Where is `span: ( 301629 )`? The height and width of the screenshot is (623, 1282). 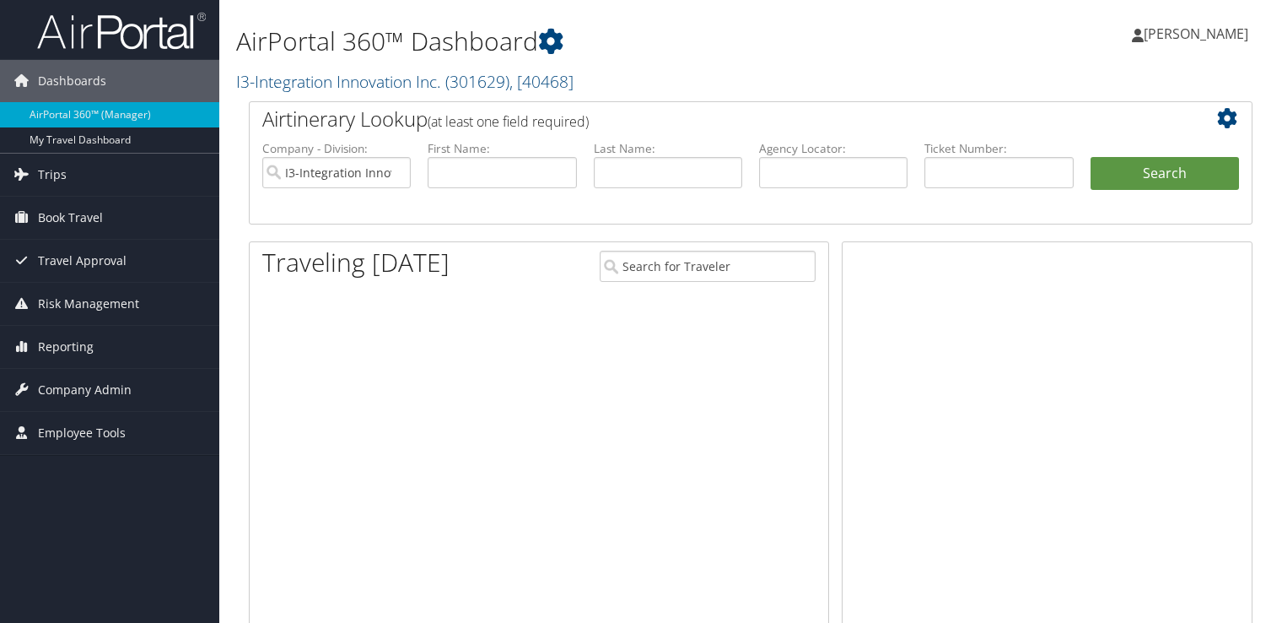 span: ( 301629 ) is located at coordinates (478, 81).